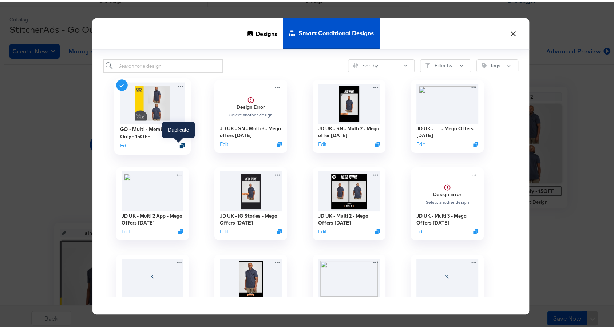 Image resolution: width=614 pixels, height=329 pixels. Describe the element at coordinates (152, 131) in the screenshot. I see `div: GO - Multi - Members Price Only - 15OFF` at that location.